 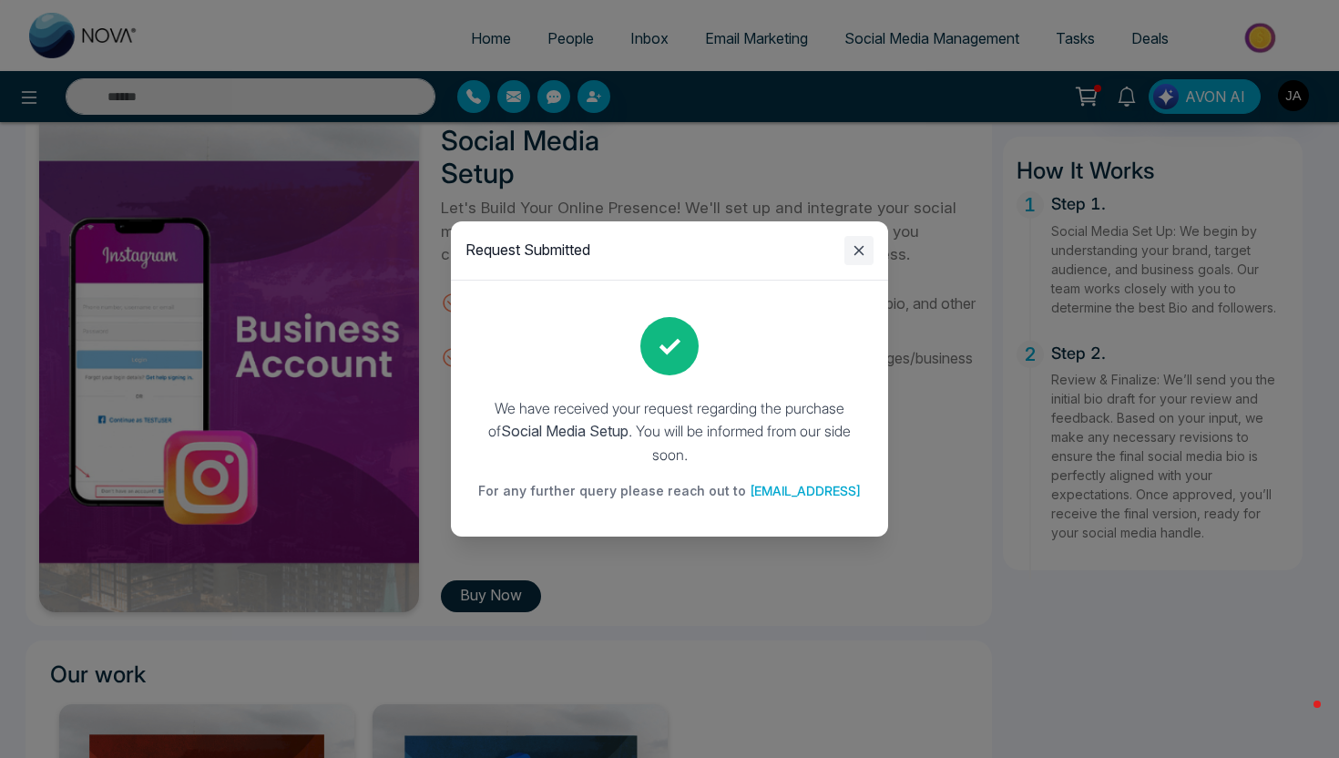 I want to click on p: For any further query please reach out to, so click(x=670, y=490).